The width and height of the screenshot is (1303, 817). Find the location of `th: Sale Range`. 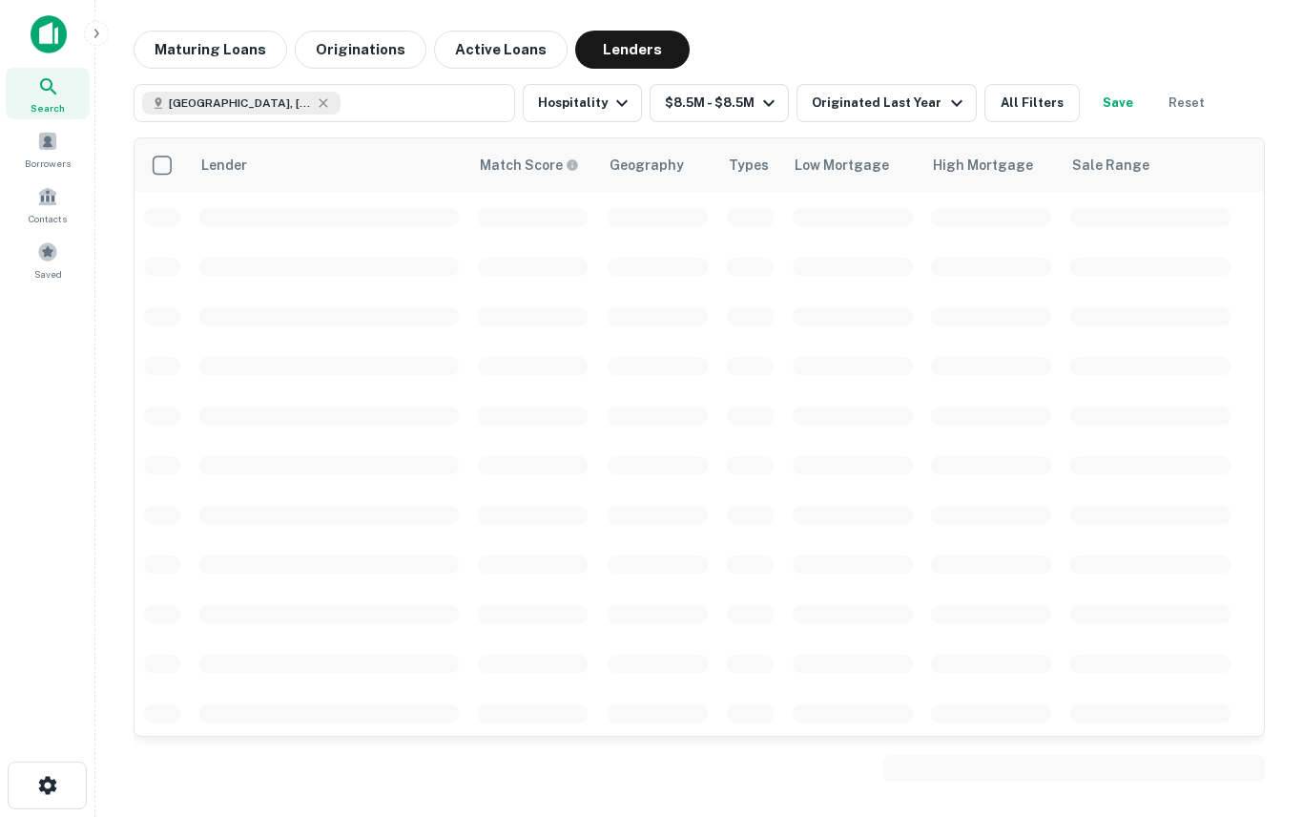

th: Sale Range is located at coordinates (1151, 165).